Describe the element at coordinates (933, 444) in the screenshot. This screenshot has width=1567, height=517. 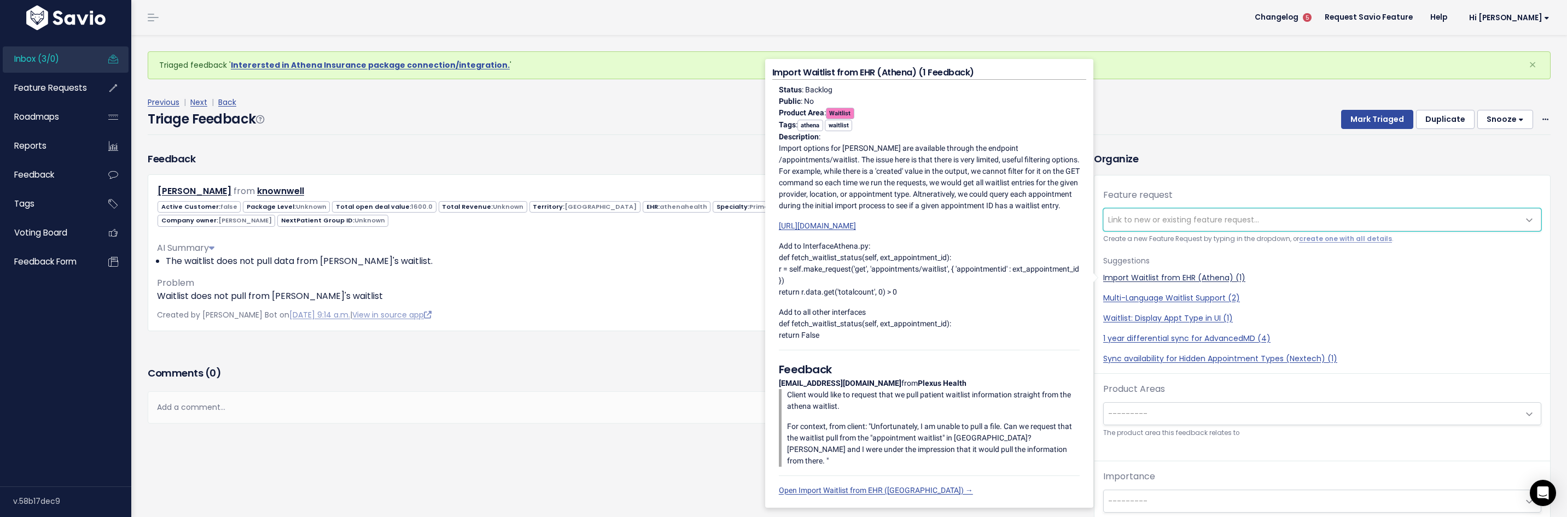
I see `p: For context, from client: "Unfortunately, I am unable to pull a file. Can we request that the wai...` at that location.